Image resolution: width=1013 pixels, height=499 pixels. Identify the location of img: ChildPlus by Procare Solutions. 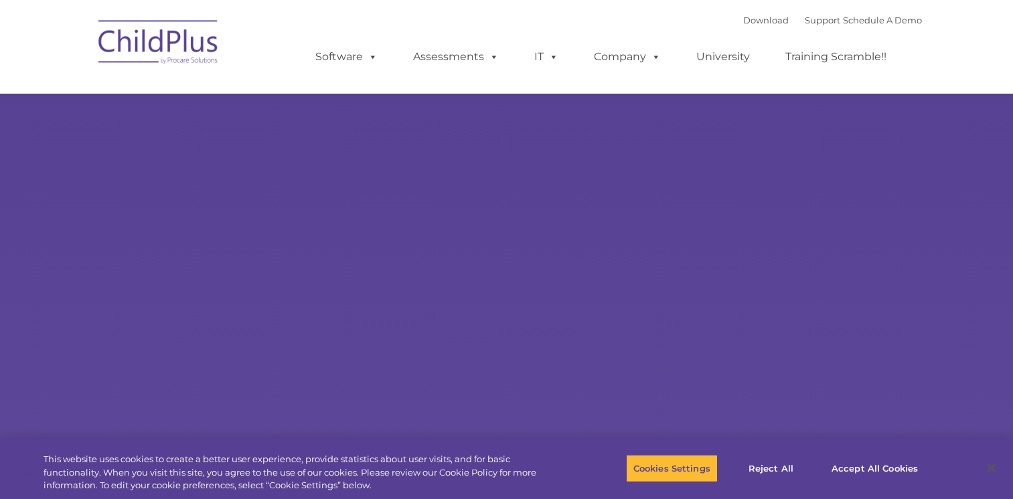
(159, 44).